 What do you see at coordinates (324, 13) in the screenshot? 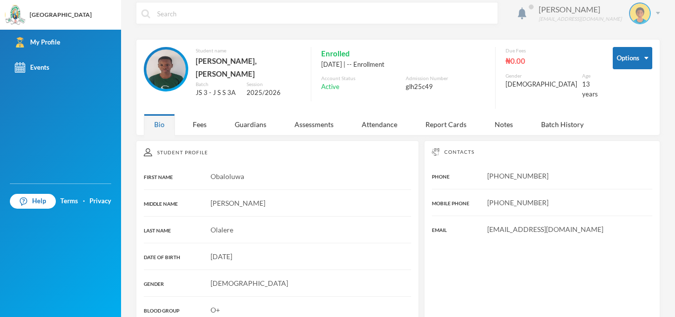
I see `input: Search` at bounding box center [324, 13].